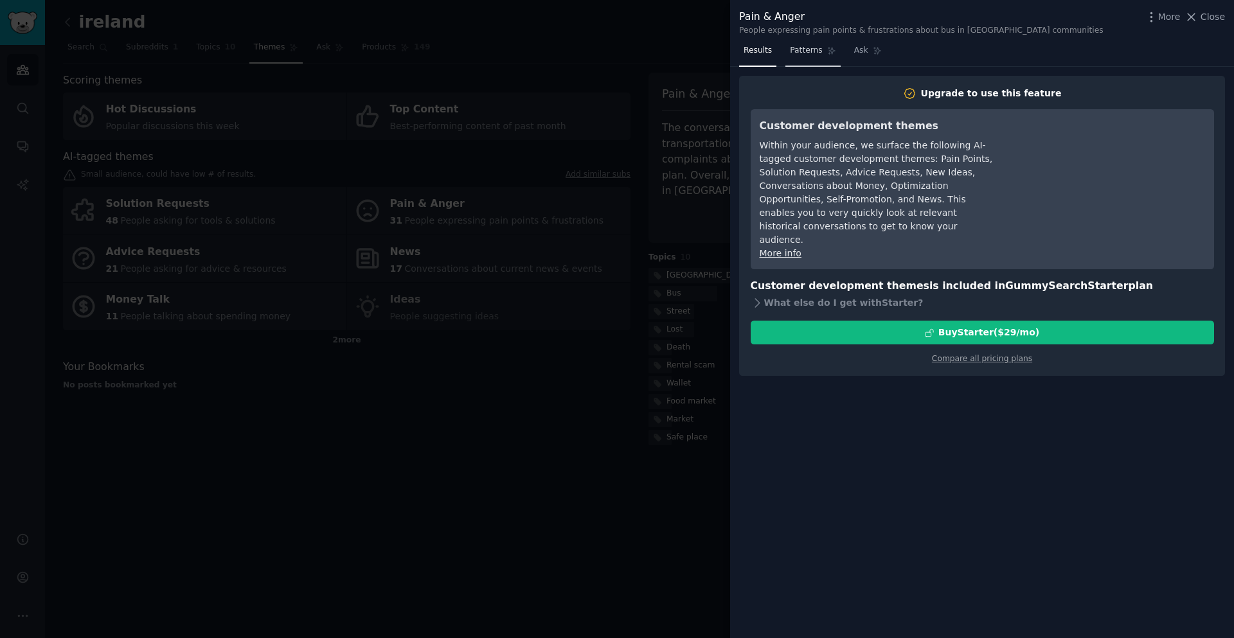 The height and width of the screenshot is (638, 1234). I want to click on span: Ask, so click(861, 51).